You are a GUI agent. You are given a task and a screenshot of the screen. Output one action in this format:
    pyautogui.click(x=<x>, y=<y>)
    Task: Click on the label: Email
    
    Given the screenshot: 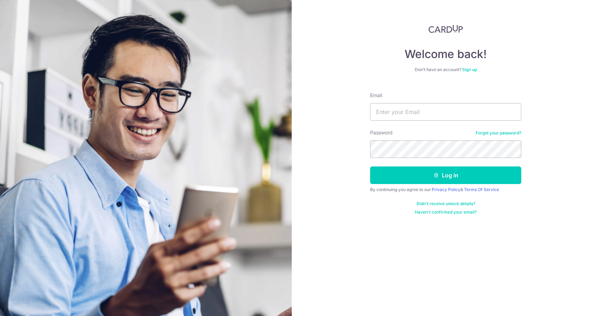 What is the action you would take?
    pyautogui.click(x=376, y=95)
    